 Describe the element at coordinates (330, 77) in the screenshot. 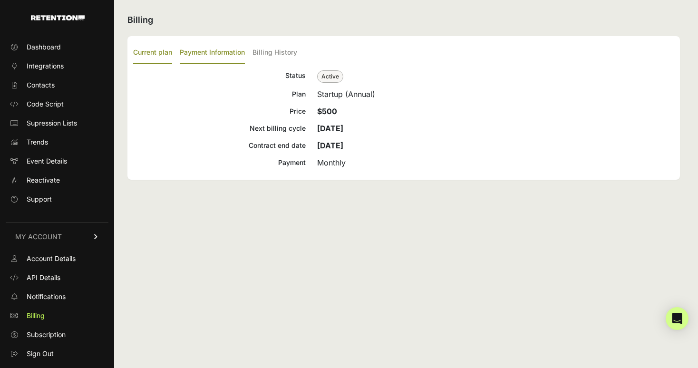

I see `span: Active` at that location.